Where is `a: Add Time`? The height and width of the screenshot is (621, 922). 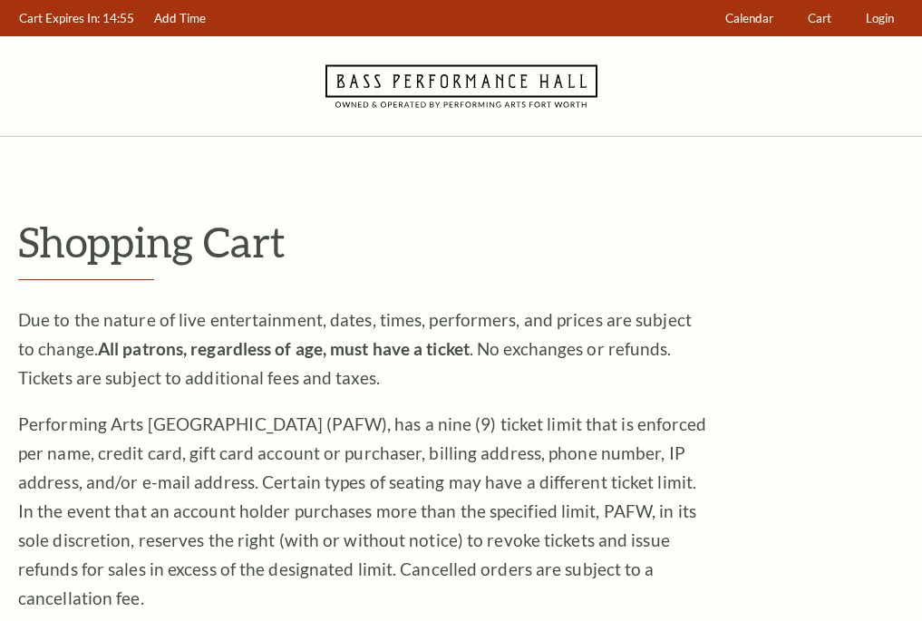 a: Add Time is located at coordinates (180, 18).